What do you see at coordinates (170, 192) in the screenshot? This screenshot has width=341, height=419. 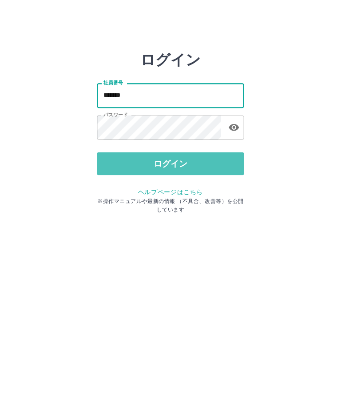 I see `a: ヘルプページはこちら` at bounding box center [170, 192].